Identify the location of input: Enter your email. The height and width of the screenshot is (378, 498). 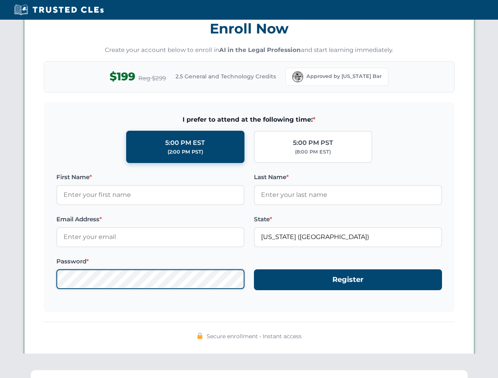
(150, 237).